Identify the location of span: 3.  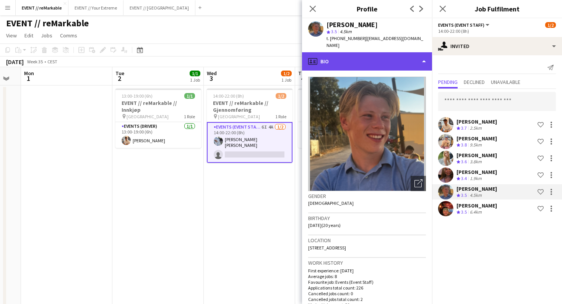
(211, 78).